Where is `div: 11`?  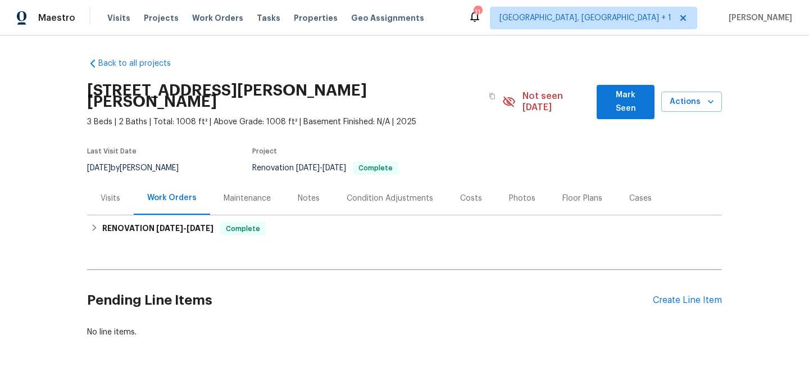 div: 11 is located at coordinates (478, 12).